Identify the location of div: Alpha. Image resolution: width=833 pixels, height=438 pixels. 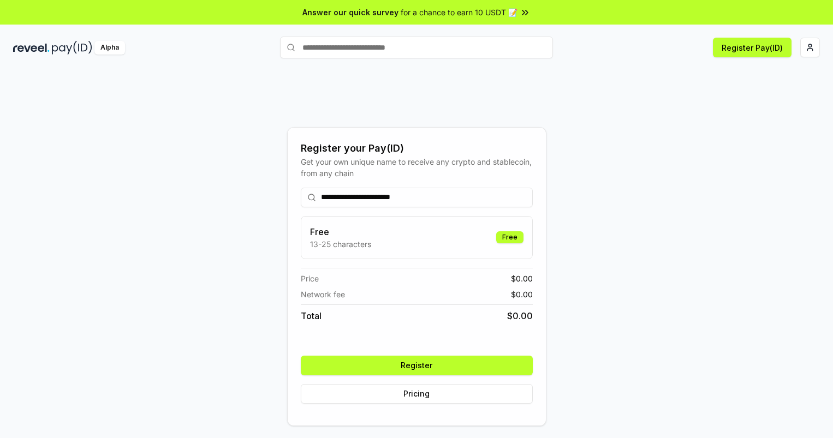
(110, 48).